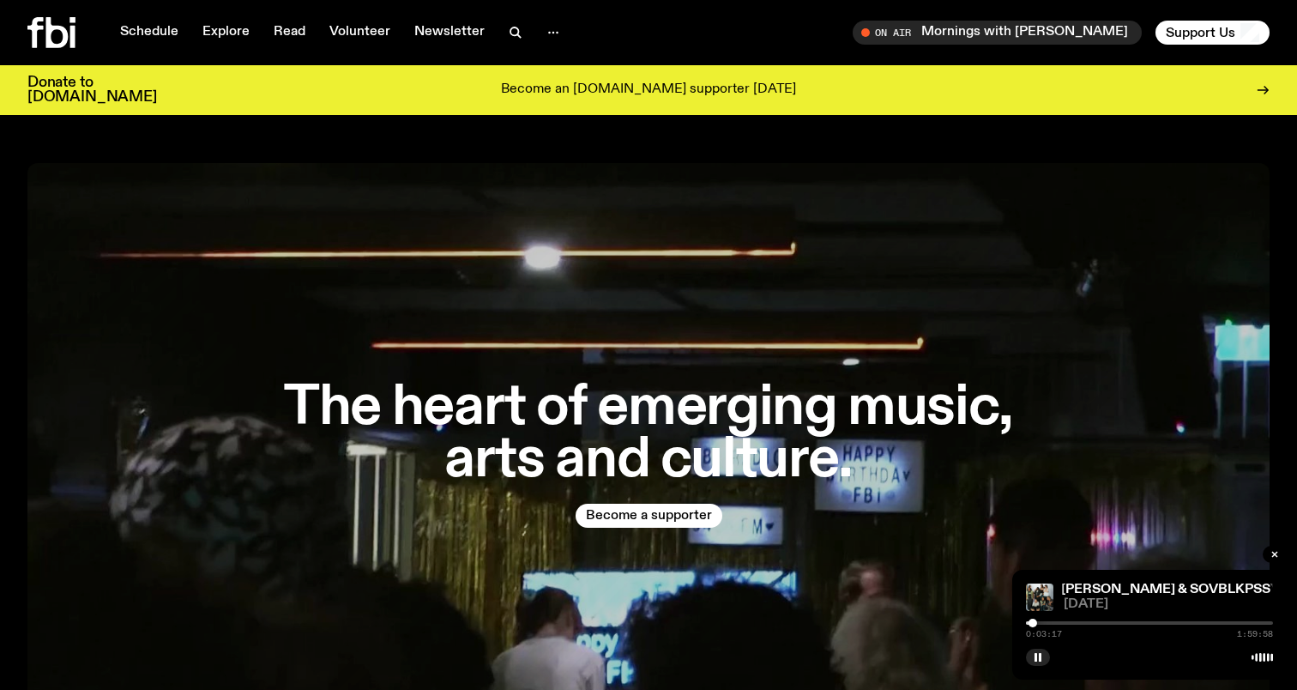  Describe the element at coordinates (649, 434) in the screenshot. I see `h1: The heart of emerging music, arts and culture.` at that location.